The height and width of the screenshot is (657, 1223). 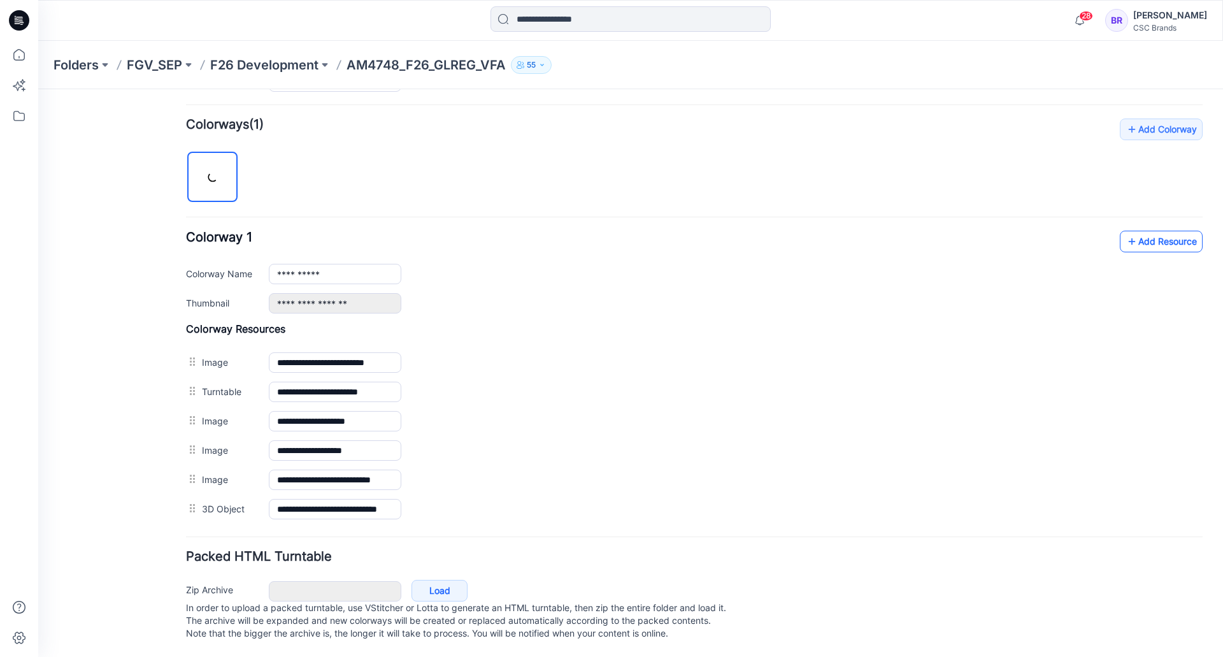 I want to click on a: Load, so click(x=401, y=501).